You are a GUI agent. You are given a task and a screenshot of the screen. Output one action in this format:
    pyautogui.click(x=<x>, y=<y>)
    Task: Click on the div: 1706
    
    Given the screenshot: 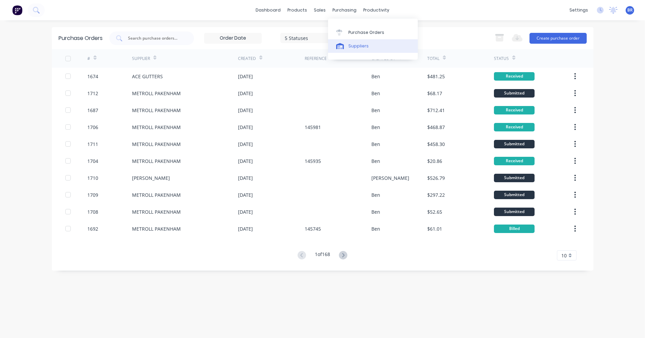 What is the action you would take?
    pyautogui.click(x=93, y=127)
    